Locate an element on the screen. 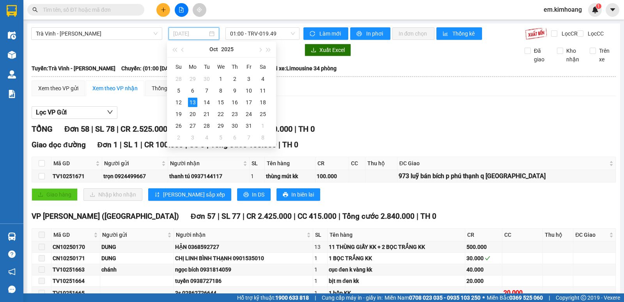  td: 2025-10-17 is located at coordinates (249, 102).